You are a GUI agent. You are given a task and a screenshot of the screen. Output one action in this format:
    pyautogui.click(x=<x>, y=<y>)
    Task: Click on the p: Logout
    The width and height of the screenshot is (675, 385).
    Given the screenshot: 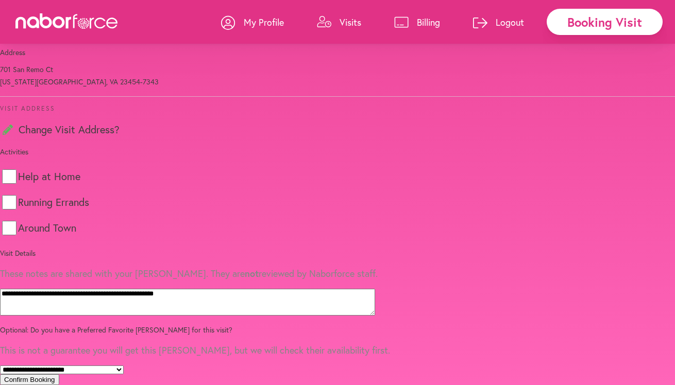 What is the action you would take?
    pyautogui.click(x=509, y=22)
    